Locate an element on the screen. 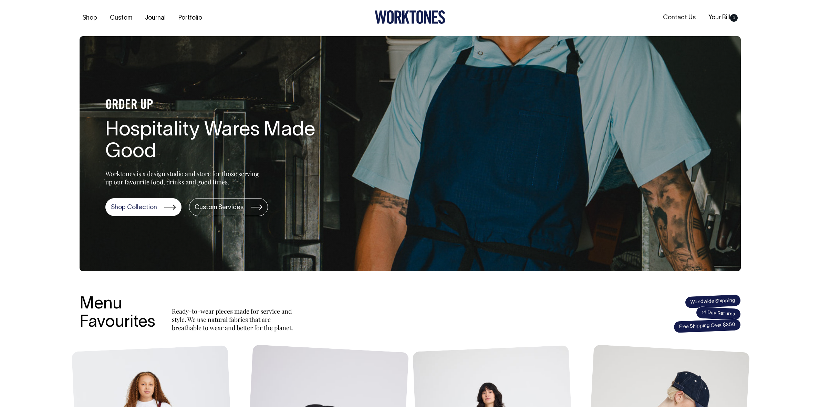 The height and width of the screenshot is (407, 820). span: 14 Day Returns is located at coordinates (718, 313).